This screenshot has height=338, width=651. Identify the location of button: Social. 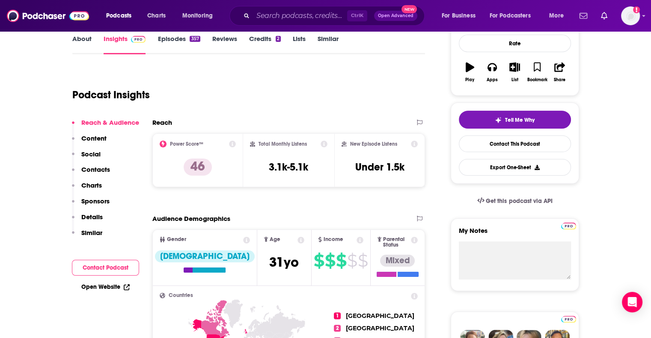
(86, 158).